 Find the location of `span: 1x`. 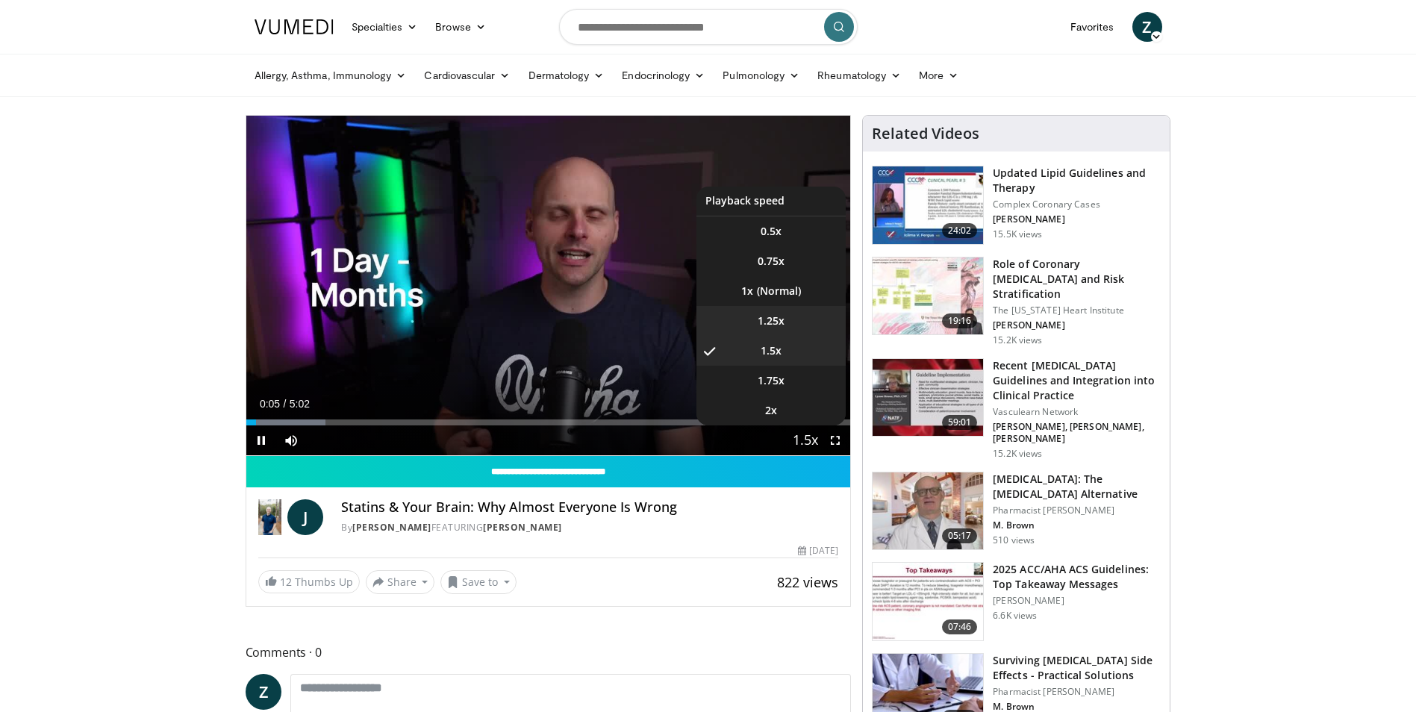

span: 1x is located at coordinates (747, 291).